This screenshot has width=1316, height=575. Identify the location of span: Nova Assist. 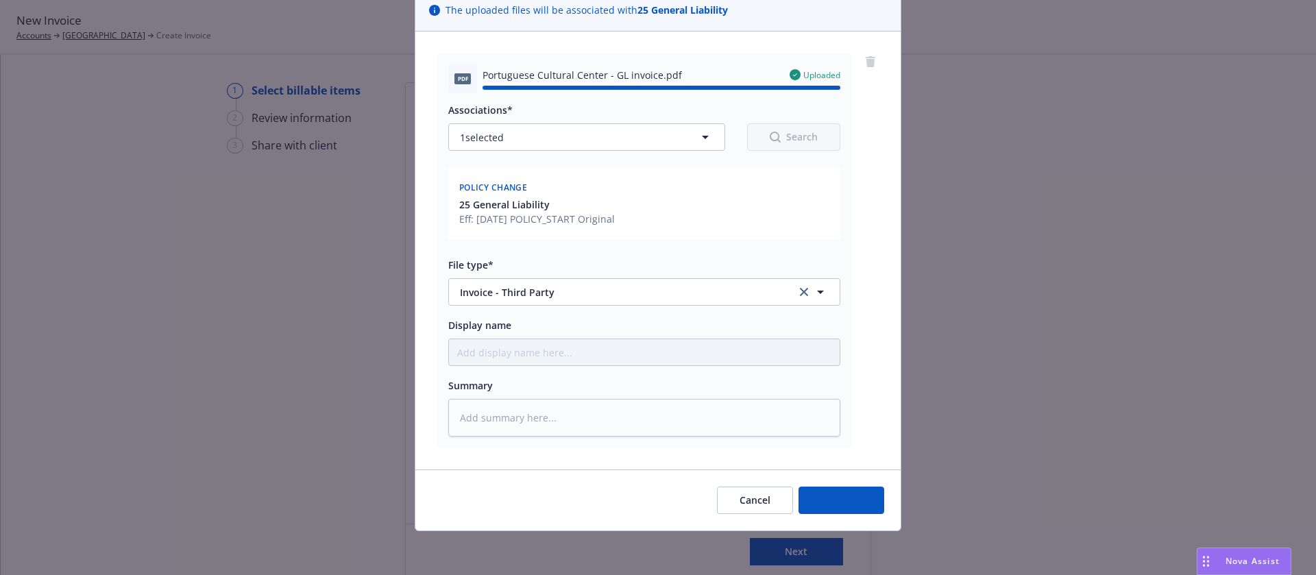
(1252, 561).